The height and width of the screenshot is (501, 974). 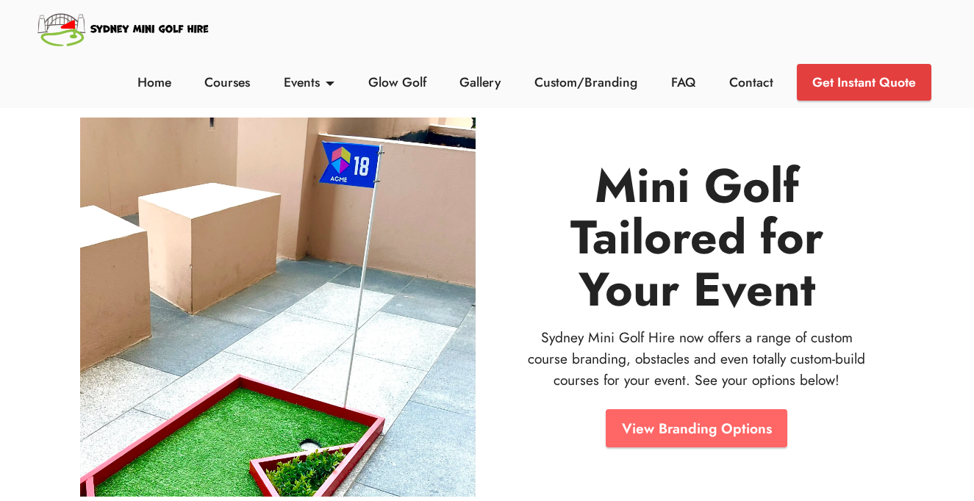 I want to click on a: Courses, so click(x=227, y=82).